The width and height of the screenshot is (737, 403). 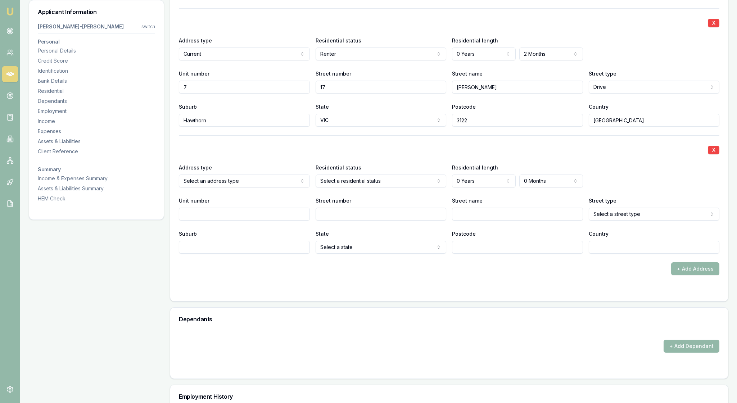 What do you see at coordinates (10, 12) in the screenshot?
I see `img: emu-icon-u.png` at bounding box center [10, 12].